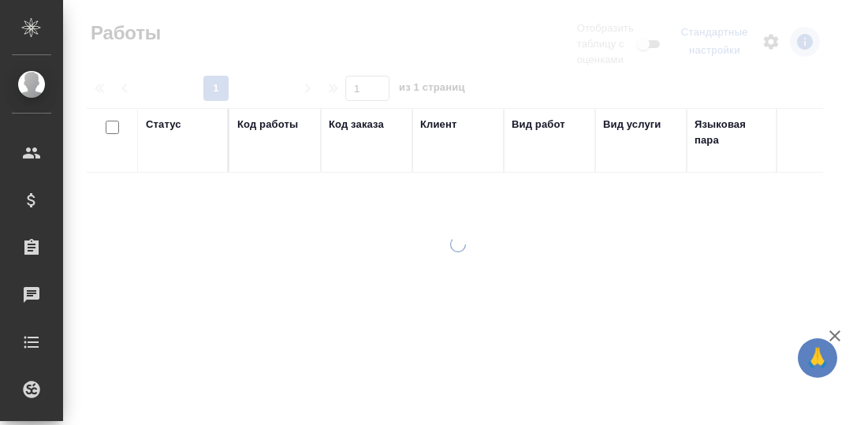 The image size is (853, 425). What do you see at coordinates (356, 125) in the screenshot?
I see `div: Код заказа` at bounding box center [356, 125].